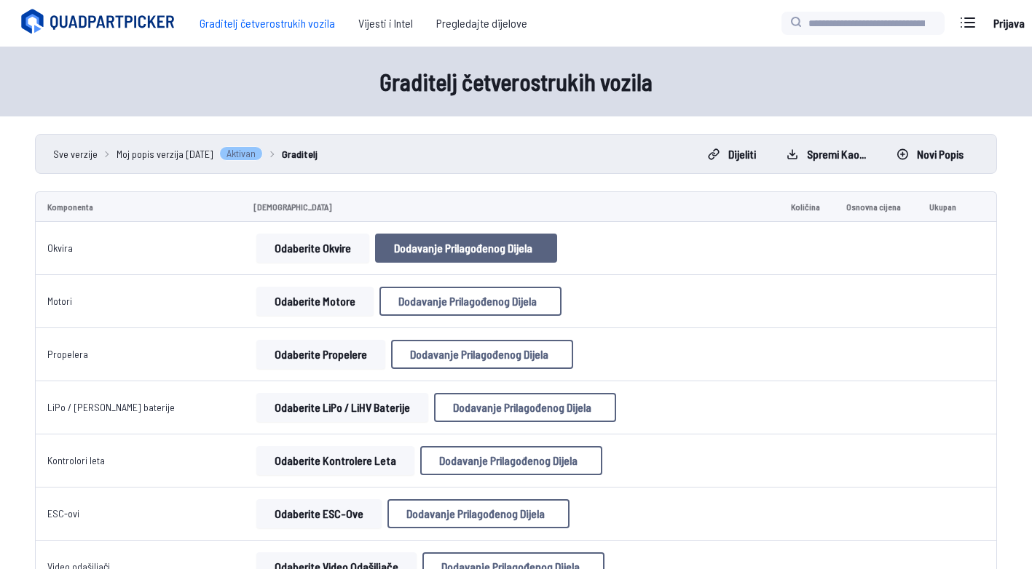  What do you see at coordinates (320, 355) in the screenshot?
I see `button: Odaberite propelere` at bounding box center [320, 355].